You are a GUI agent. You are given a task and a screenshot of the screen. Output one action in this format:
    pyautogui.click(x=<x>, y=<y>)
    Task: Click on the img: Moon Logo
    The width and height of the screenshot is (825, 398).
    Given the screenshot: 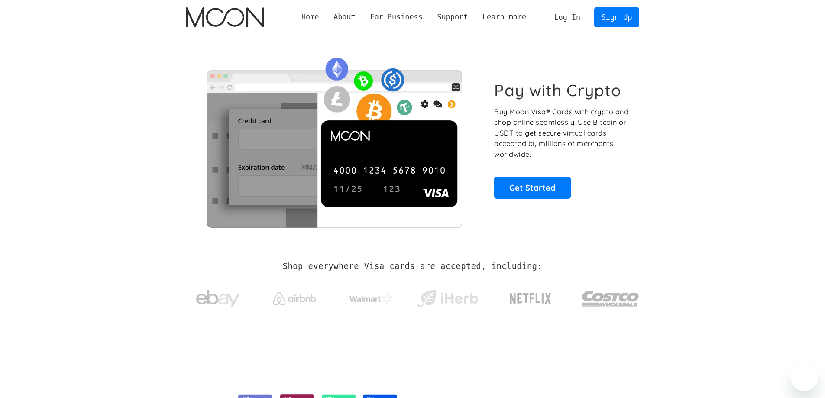 What is the action you would take?
    pyautogui.click(x=225, y=17)
    